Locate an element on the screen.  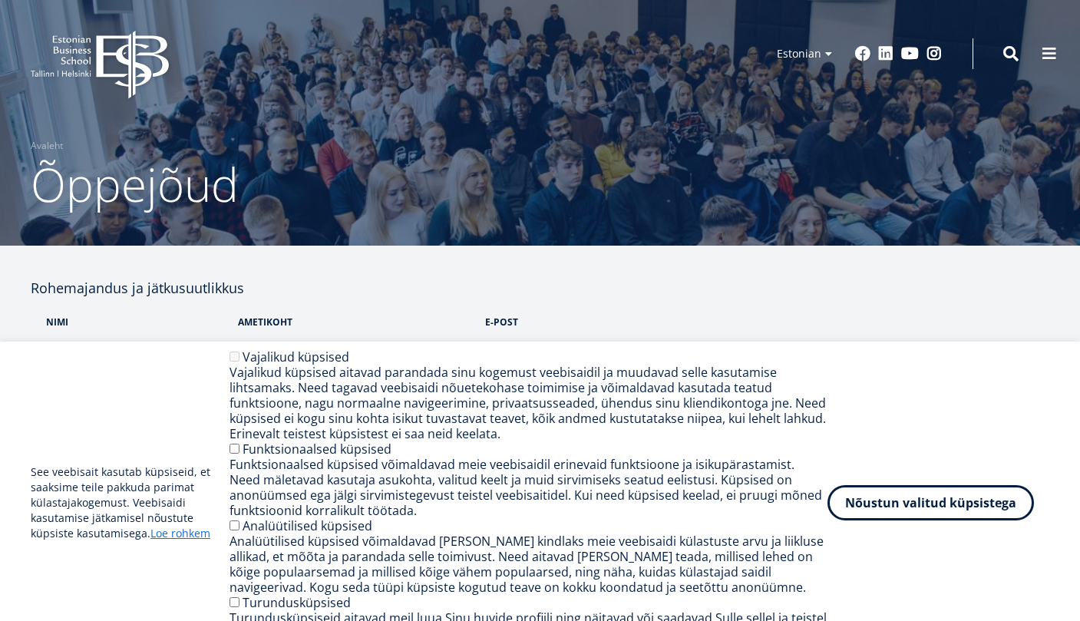
a: Avaleht is located at coordinates (47, 146).